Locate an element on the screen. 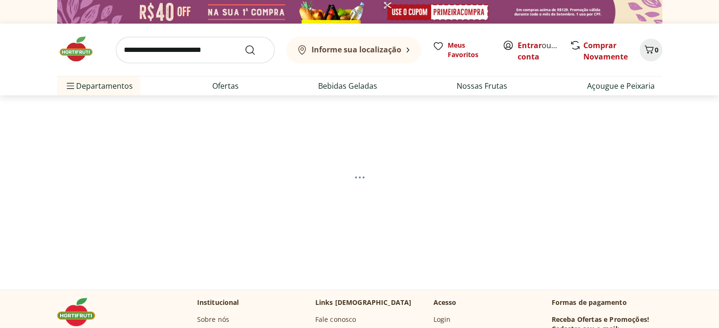 This screenshot has height=328, width=719. span: ou is located at coordinates (538, 51).